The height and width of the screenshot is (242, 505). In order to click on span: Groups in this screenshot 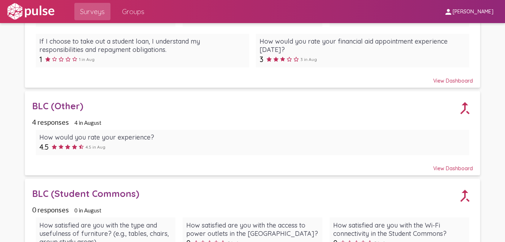, I will do `click(133, 12)`.